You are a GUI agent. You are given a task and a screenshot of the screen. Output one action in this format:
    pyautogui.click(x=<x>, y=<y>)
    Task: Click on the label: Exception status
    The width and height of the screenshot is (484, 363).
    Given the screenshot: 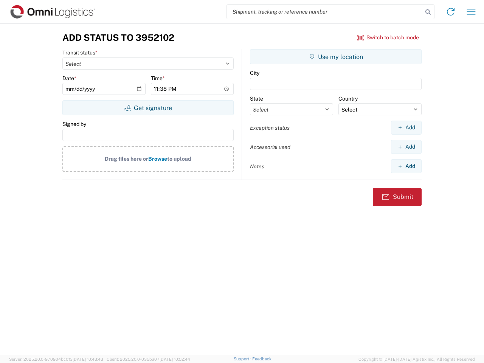 What is the action you would take?
    pyautogui.click(x=269, y=128)
    